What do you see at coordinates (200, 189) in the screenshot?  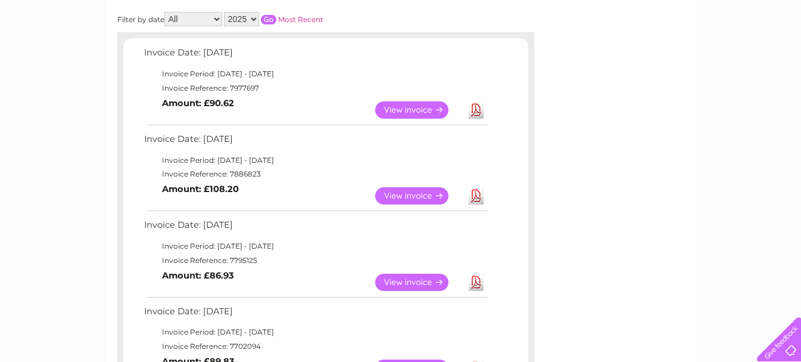 I see `b: Amount: £108.20` at bounding box center [200, 189].